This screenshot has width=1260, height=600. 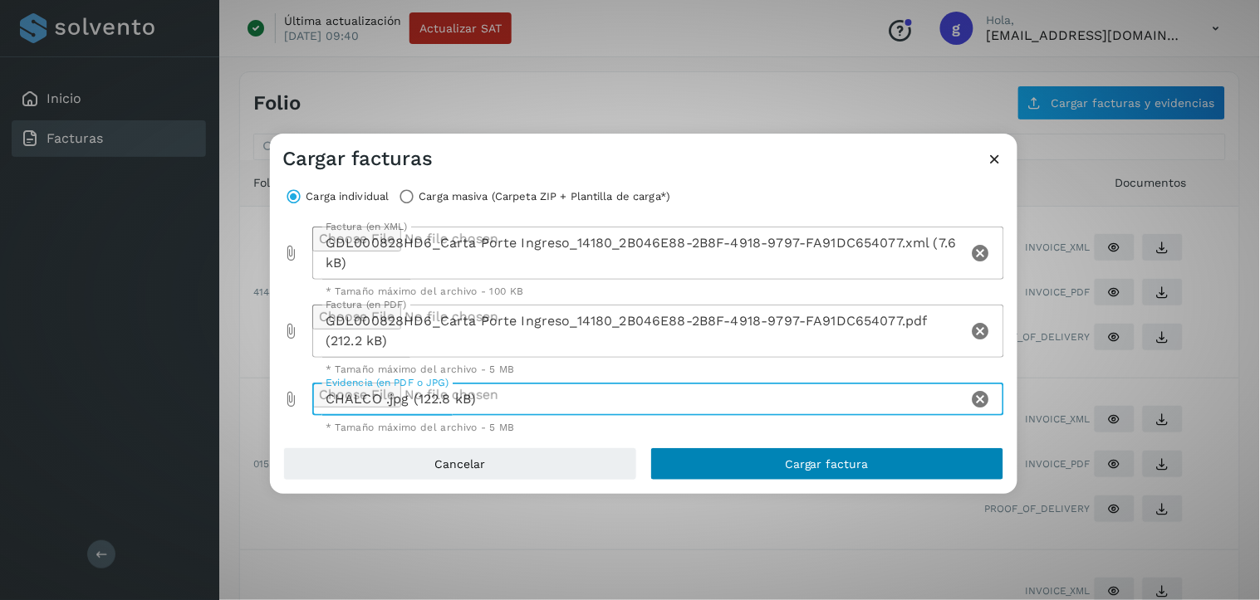 I want to click on i: Clear Factura (en XML), so click(x=981, y=253).